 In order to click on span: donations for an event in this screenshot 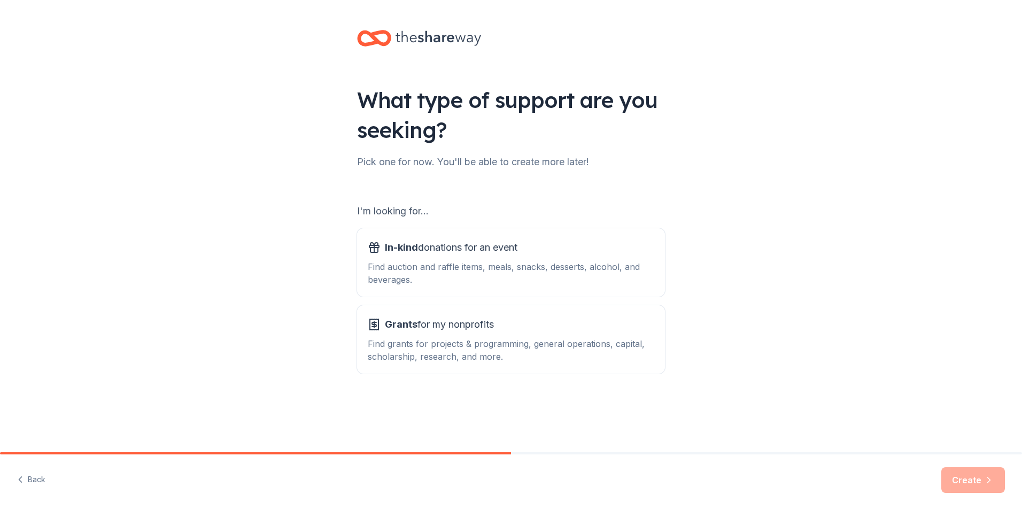, I will do `click(451, 247)`.